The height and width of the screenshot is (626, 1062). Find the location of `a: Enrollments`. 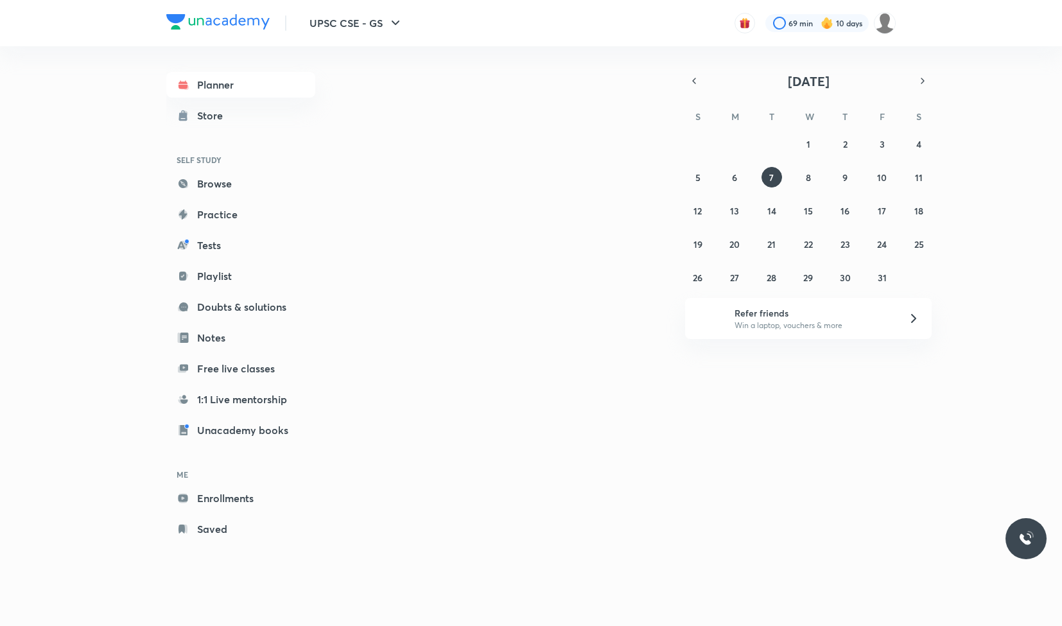

a: Enrollments is located at coordinates (241, 498).